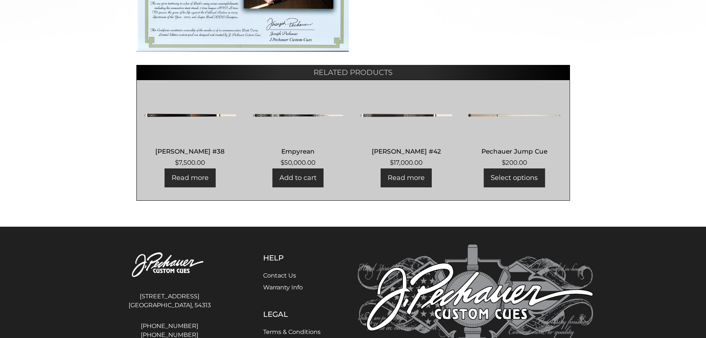  Describe the element at coordinates (406, 162) in the screenshot. I see `bdi: 17,000.00` at that location.